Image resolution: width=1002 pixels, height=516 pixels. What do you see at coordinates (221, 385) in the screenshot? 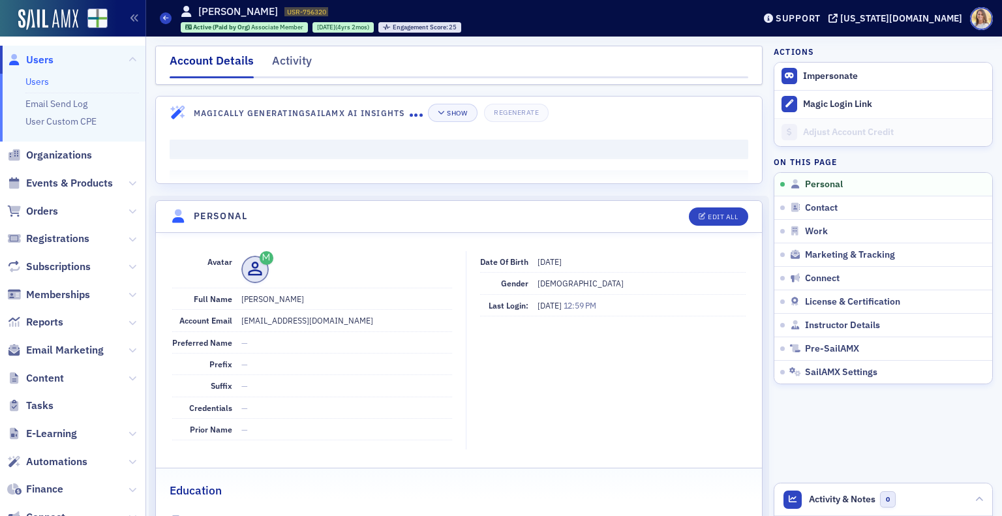
I see `span: Suffix` at bounding box center [221, 385].